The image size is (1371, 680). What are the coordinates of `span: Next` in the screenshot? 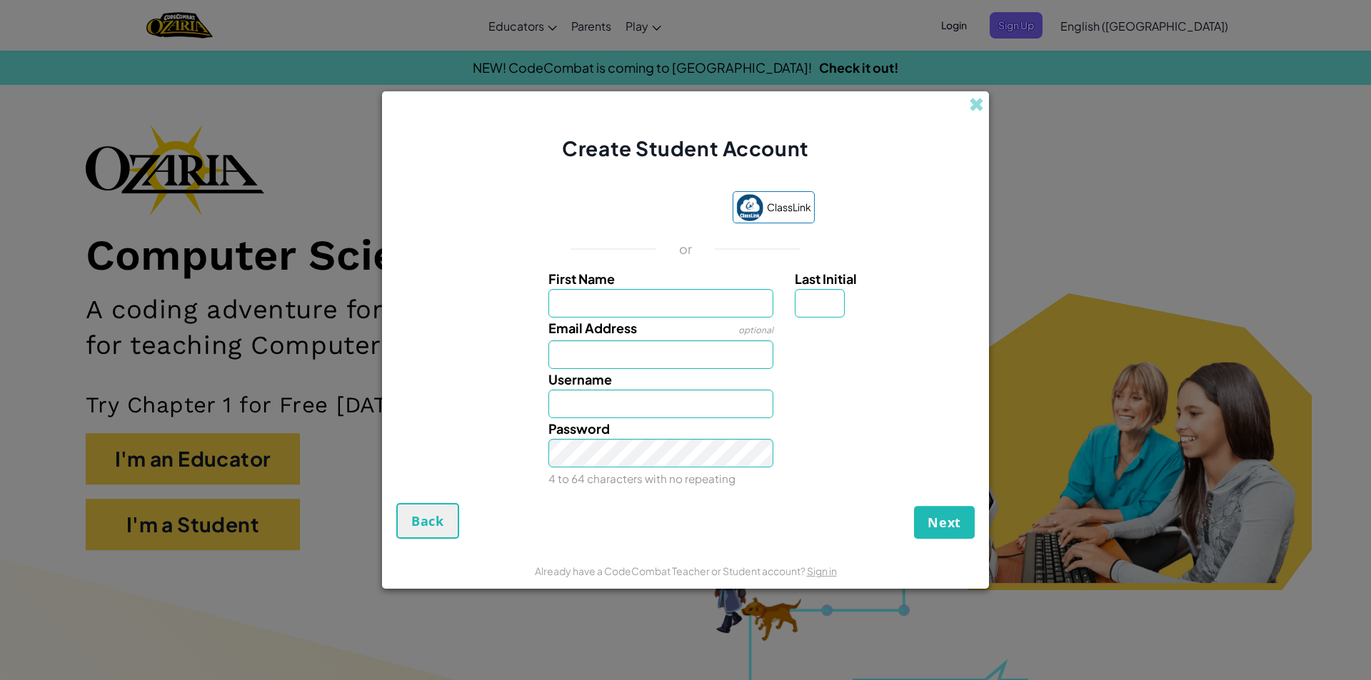 It's located at (944, 523).